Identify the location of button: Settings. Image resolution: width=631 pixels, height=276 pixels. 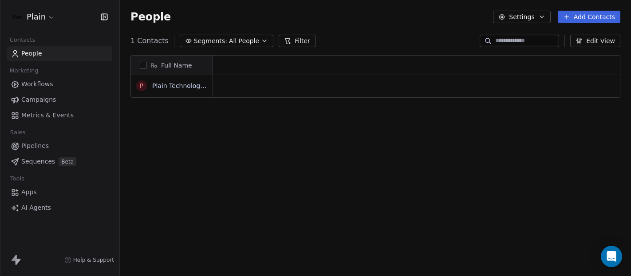
(521, 17).